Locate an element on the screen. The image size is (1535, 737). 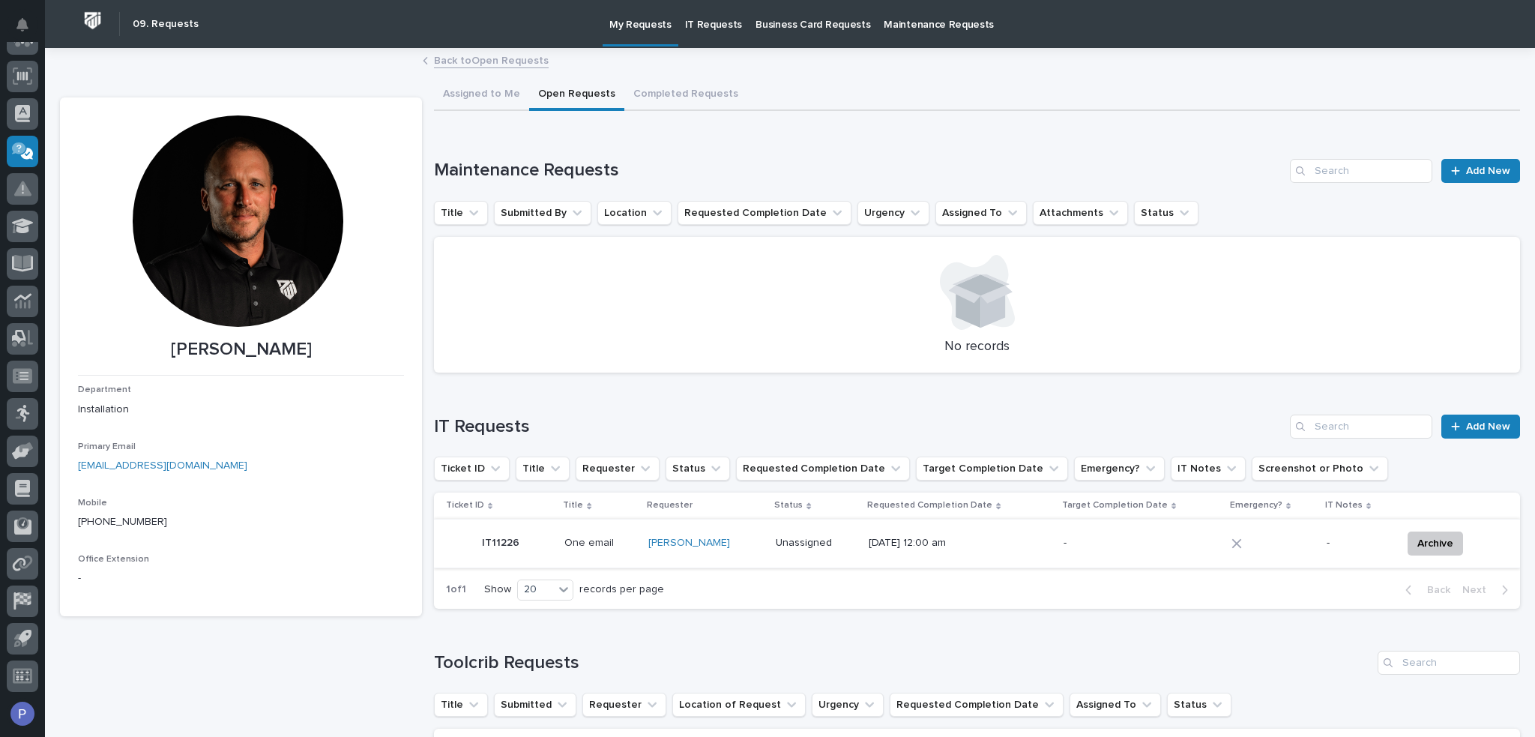
button: IT Notes is located at coordinates (1208, 469).